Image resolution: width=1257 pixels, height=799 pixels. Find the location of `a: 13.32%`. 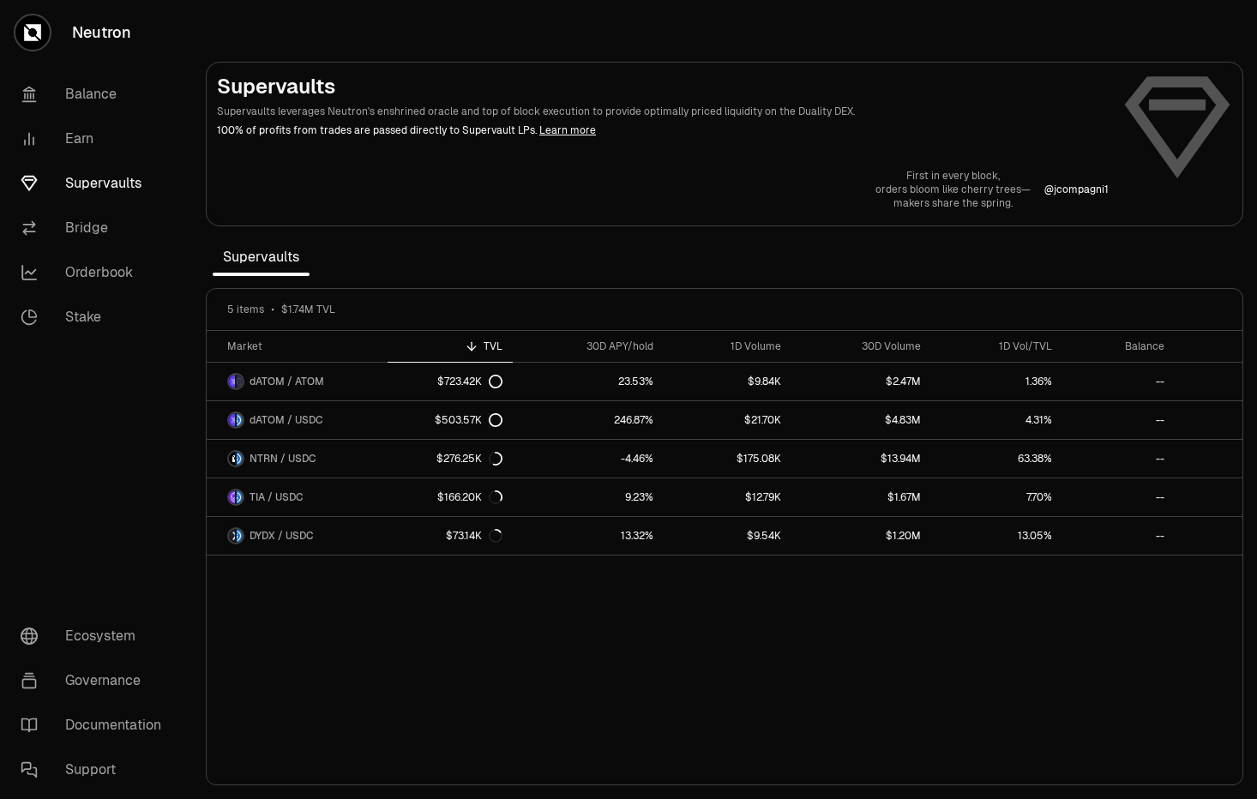

a: 13.32% is located at coordinates (588, 536).